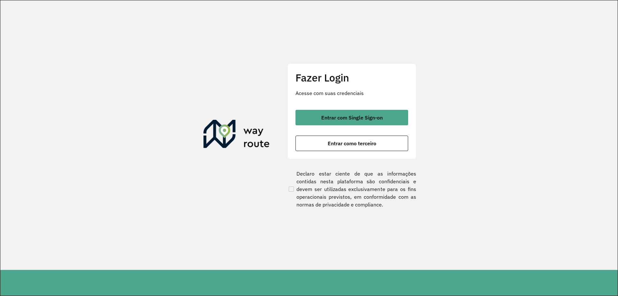 Image resolution: width=618 pixels, height=296 pixels. Describe the element at coordinates (352, 78) in the screenshot. I see `h2: Fazer Login` at that location.